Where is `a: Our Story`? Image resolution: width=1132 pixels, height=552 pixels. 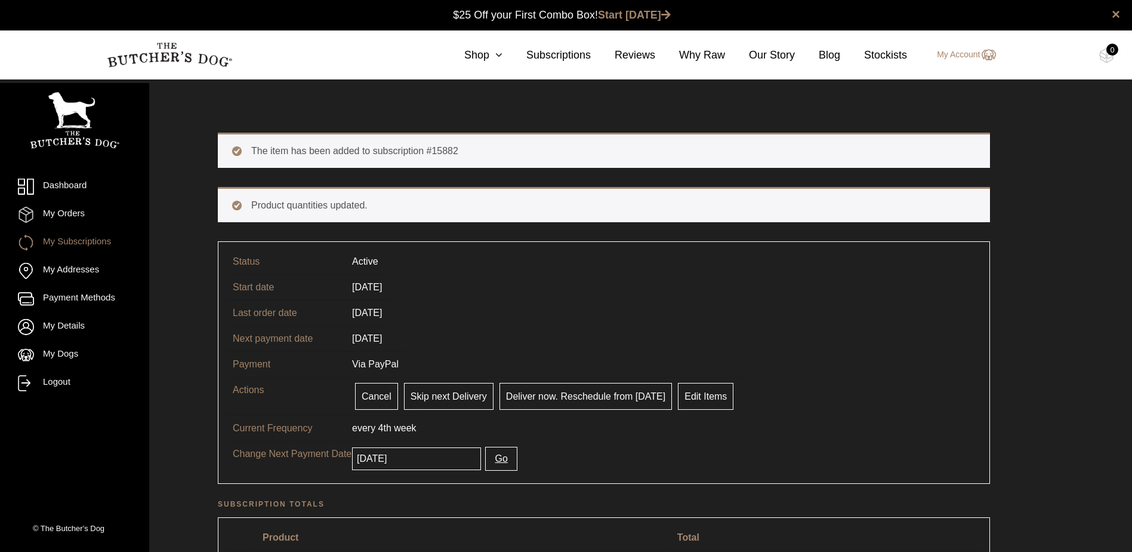 a: Our Story is located at coordinates (760, 55).